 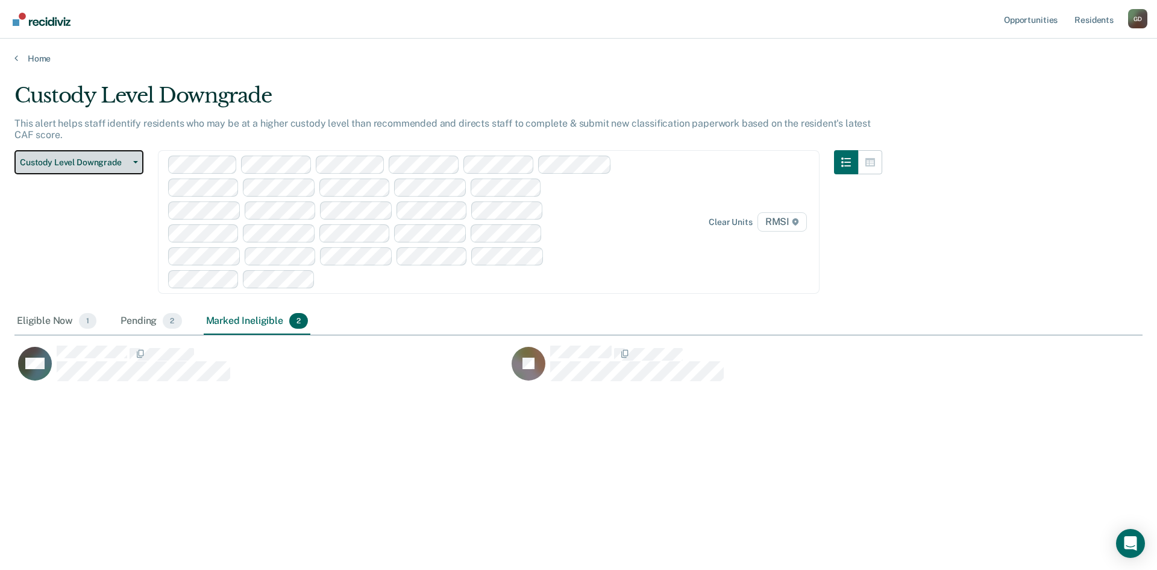 What do you see at coordinates (442, 129) in the screenshot?
I see `p: This alert helps staff identify residents who may be at a higher custody level than recommended a...` at bounding box center [442, 129].